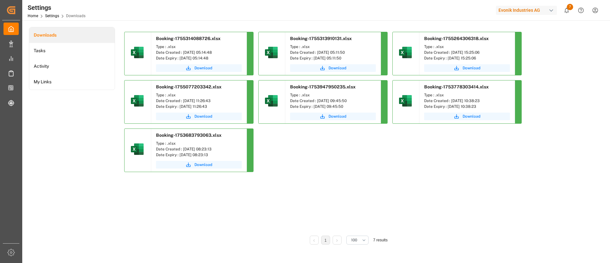 Image resolution: width=610 pixels, height=263 pixels. I want to click on li: Activity, so click(72, 66).